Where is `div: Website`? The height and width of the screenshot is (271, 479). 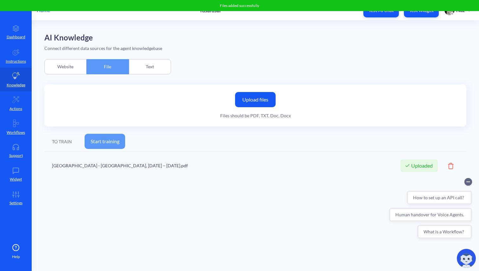
div: Website is located at coordinates (65, 67).